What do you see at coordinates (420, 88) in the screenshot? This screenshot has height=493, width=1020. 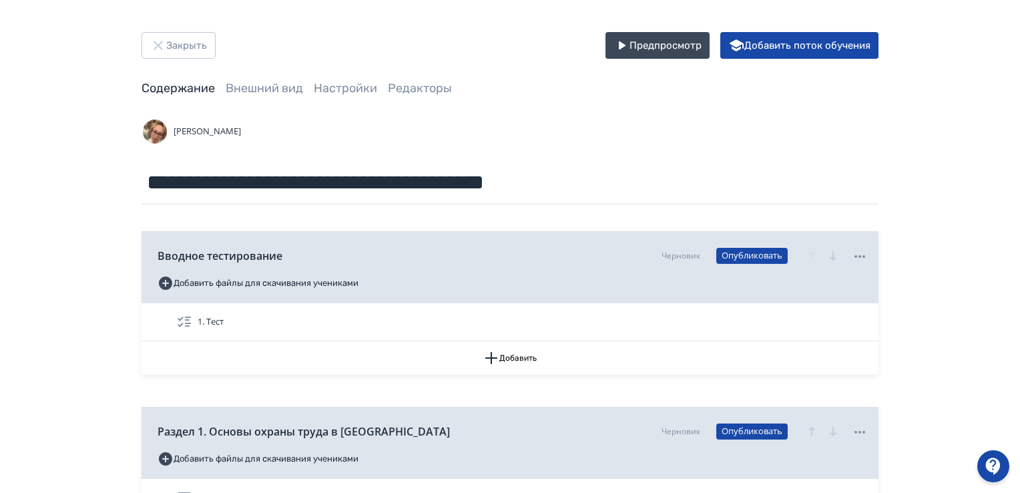 I see `a: Редакторы` at bounding box center [420, 88].